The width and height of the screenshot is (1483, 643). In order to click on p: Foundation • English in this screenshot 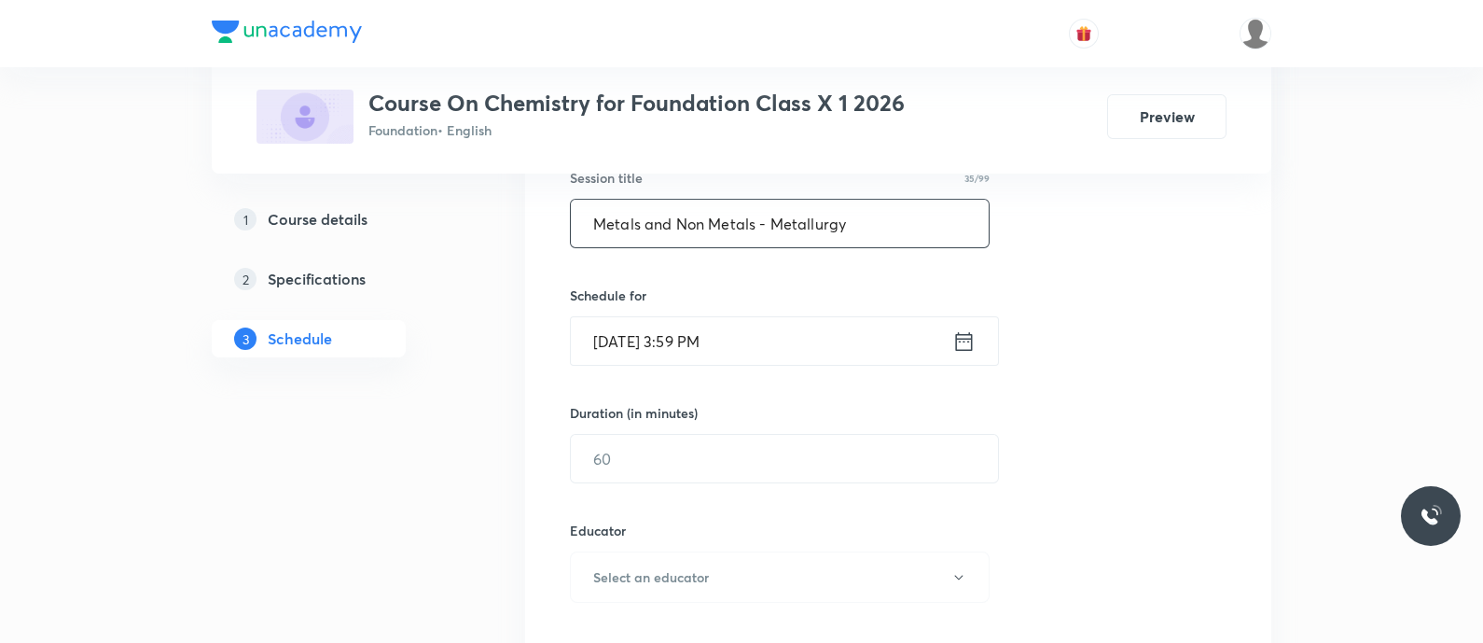, I will do `click(636, 130)`.